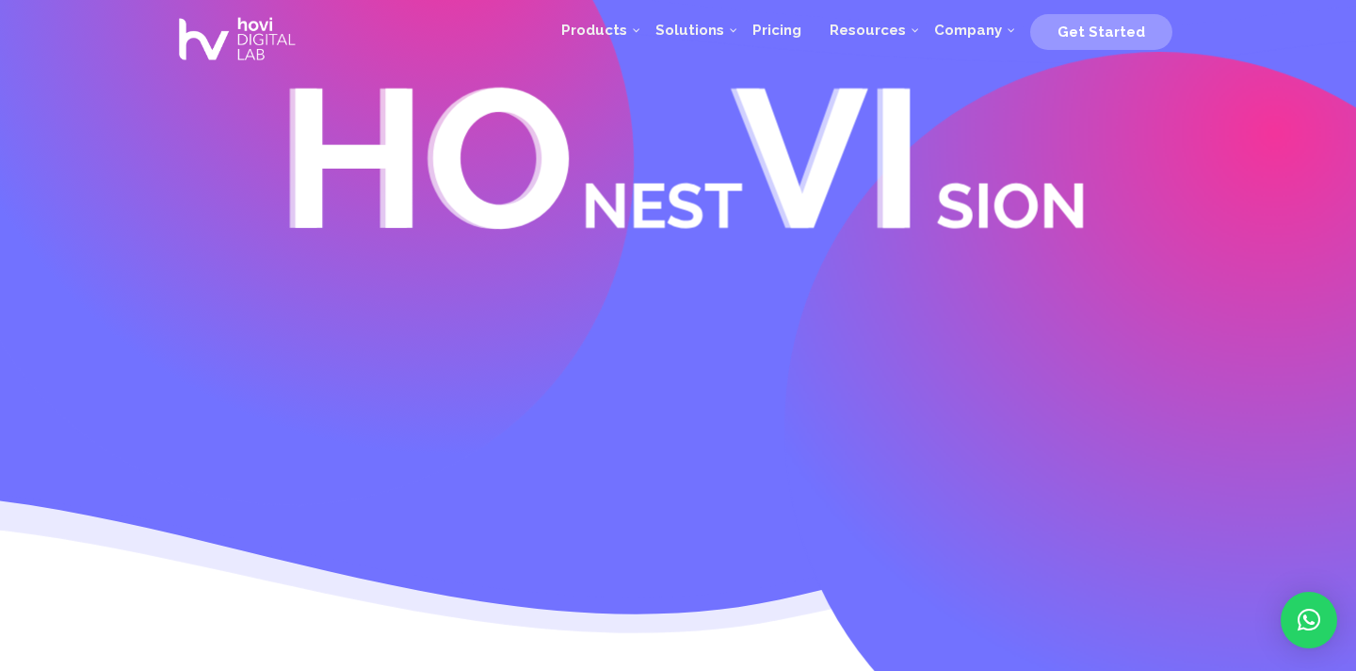 The height and width of the screenshot is (671, 1356). What do you see at coordinates (968, 30) in the screenshot?
I see `span: Company` at bounding box center [968, 30].